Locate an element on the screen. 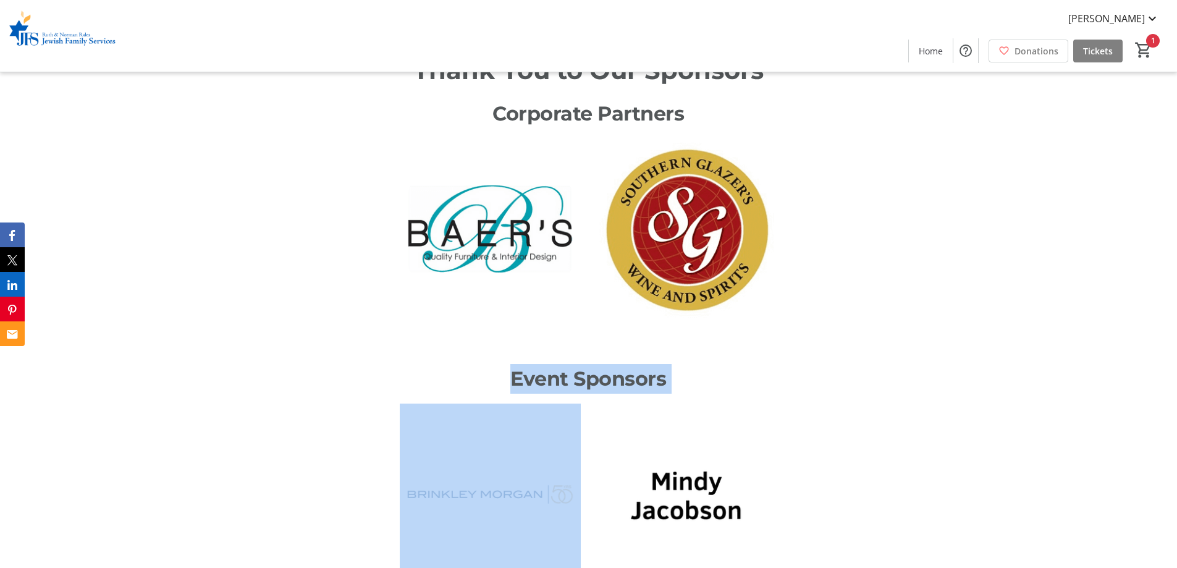 The width and height of the screenshot is (1177, 568). button: Cart is located at coordinates (1144, 50).